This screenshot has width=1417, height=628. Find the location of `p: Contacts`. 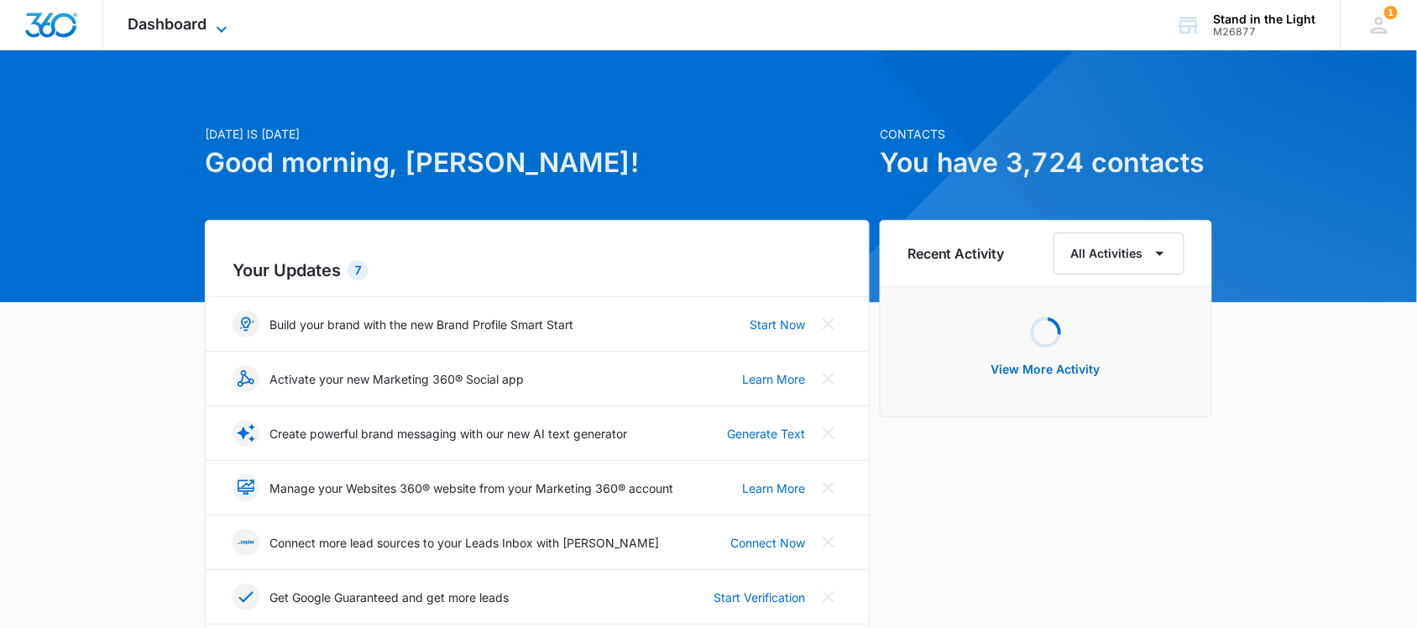

p: Contacts is located at coordinates (1046, 134).